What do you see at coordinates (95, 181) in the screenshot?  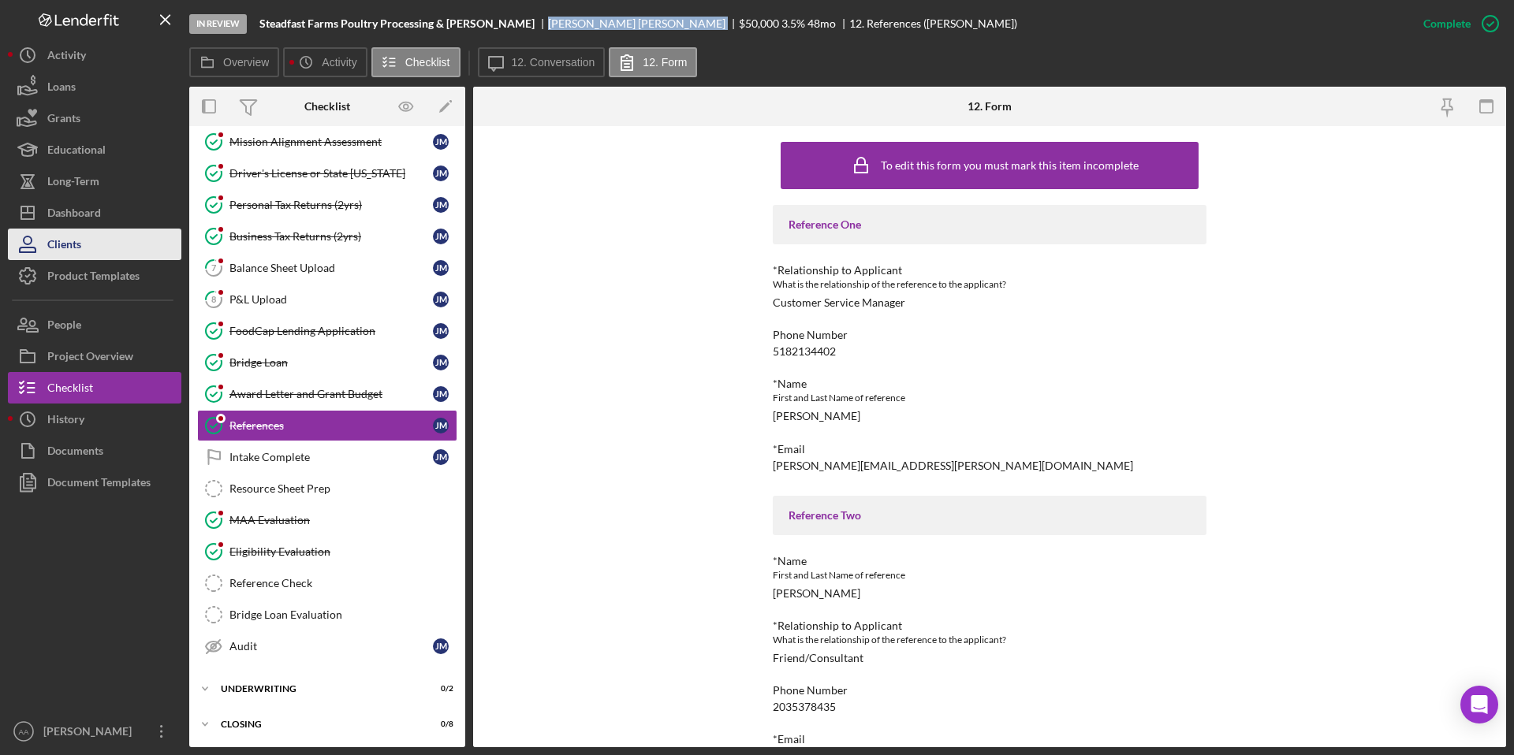 I see `button: Long-Term` at bounding box center [95, 181].